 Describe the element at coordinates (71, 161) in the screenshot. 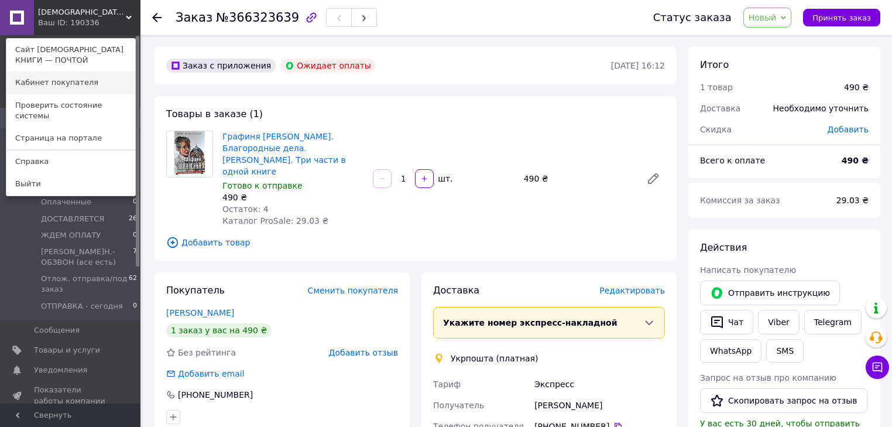

I see `a: Справка` at that location.